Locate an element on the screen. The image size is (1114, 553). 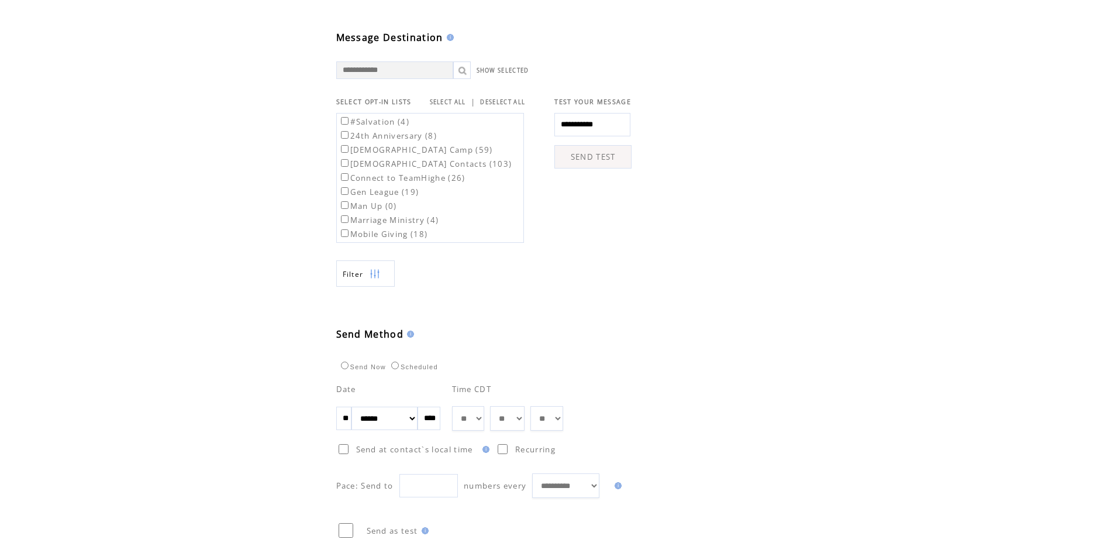
label: #Salvation (4) is located at coordinates (374, 122).